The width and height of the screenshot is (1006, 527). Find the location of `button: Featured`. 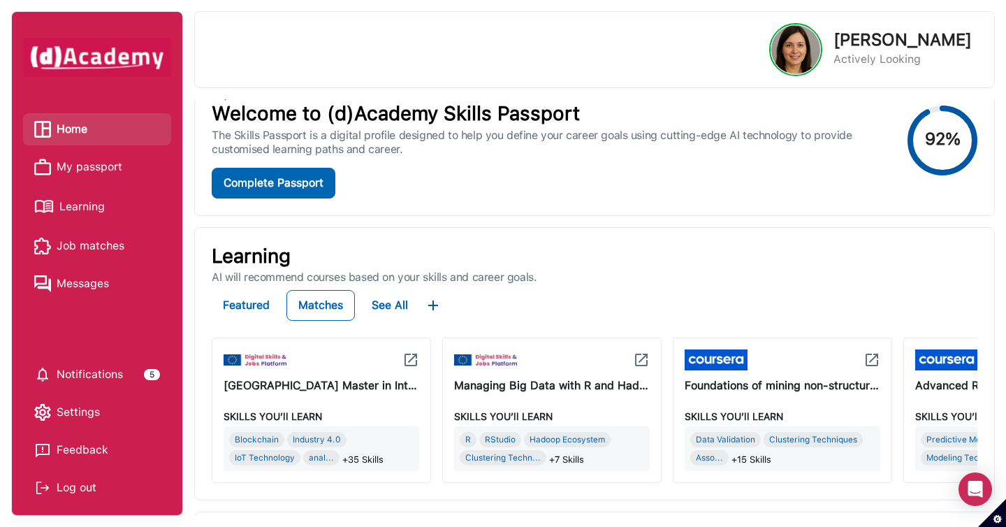

button: Featured is located at coordinates (246, 305).